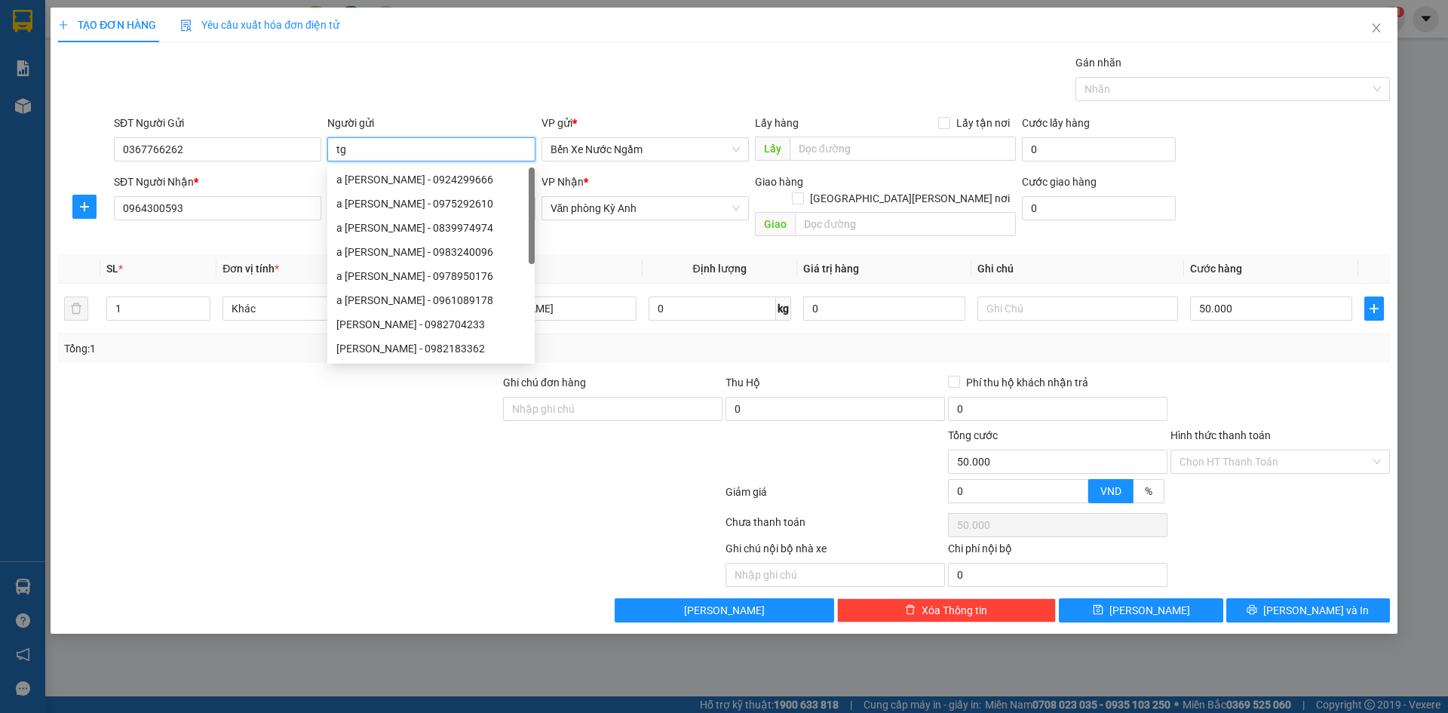 The image size is (1448, 713). Describe the element at coordinates (1252, 610) in the screenshot. I see `span: printer` at that location.